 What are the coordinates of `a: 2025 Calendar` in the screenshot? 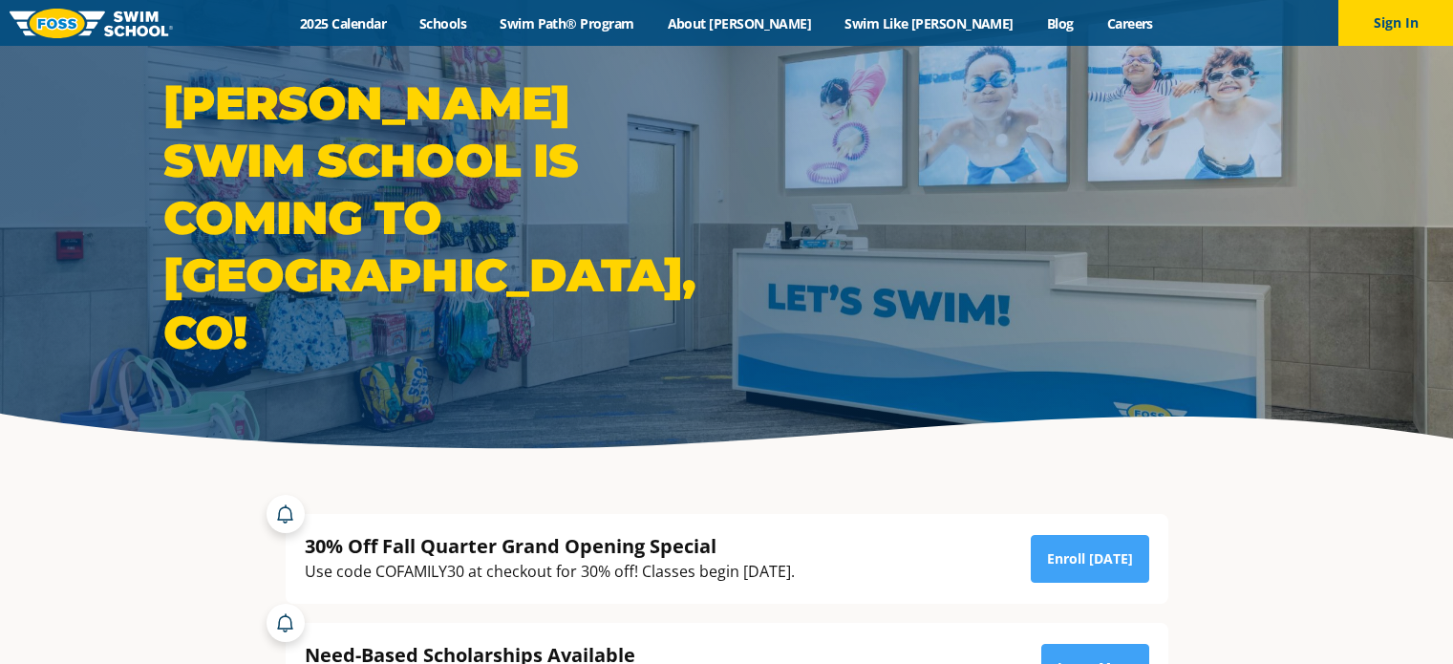 It's located at (343, 23).